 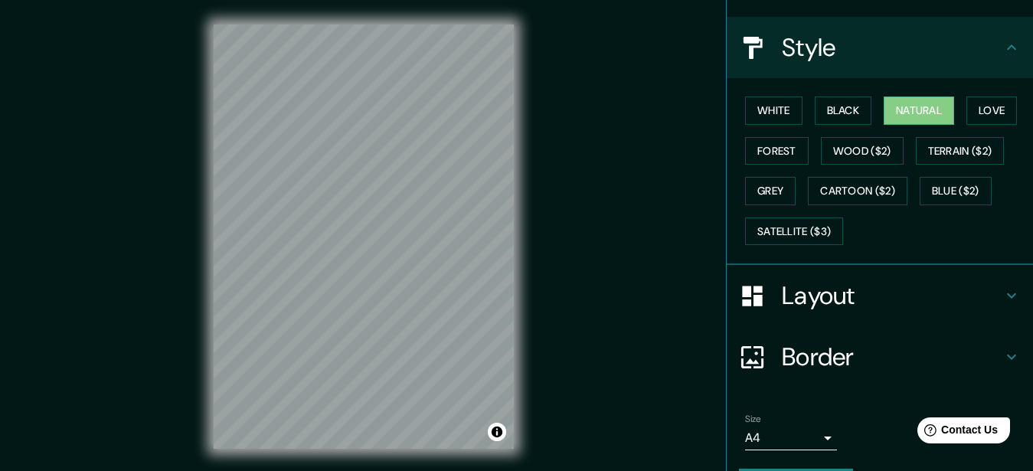 What do you see at coordinates (880, 296) in the screenshot?
I see `div: Layout` at bounding box center [880, 296].